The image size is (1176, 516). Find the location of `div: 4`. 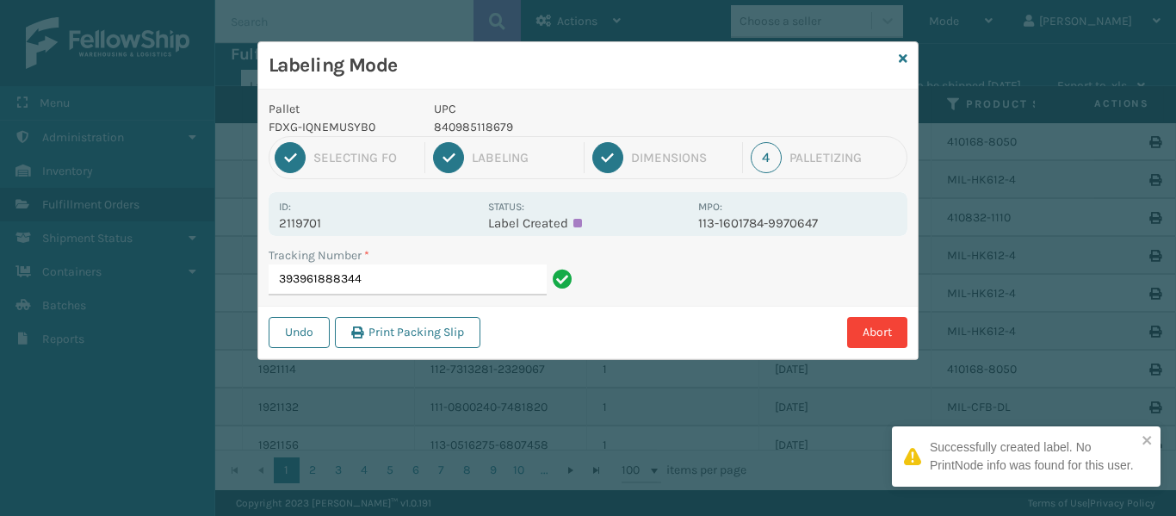

div: 4 is located at coordinates (766, 158).